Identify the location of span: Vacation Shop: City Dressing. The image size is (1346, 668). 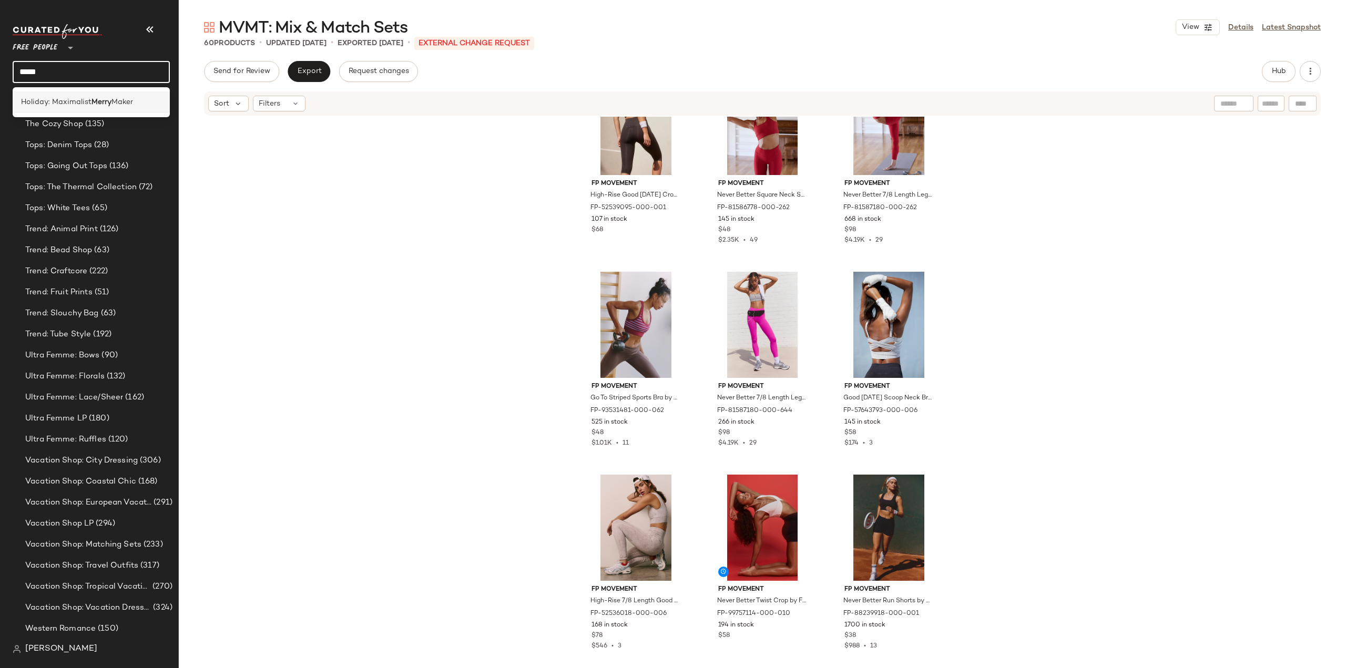
(82, 461).